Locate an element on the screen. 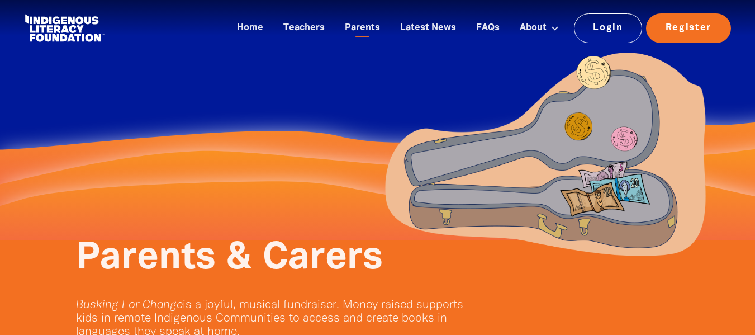  span: Parents﻿ & Carers is located at coordinates (229, 258).